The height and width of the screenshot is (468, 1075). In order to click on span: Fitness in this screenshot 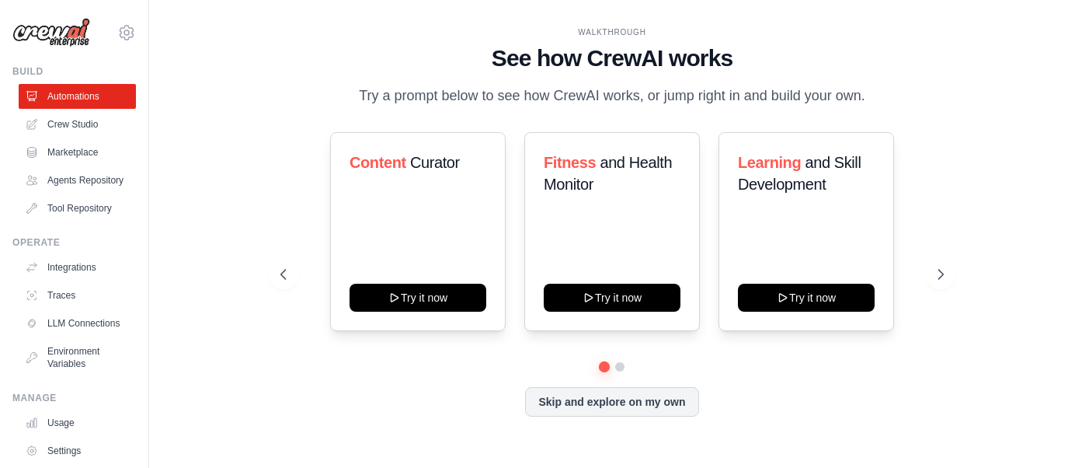, I will do `click(570, 162)`.